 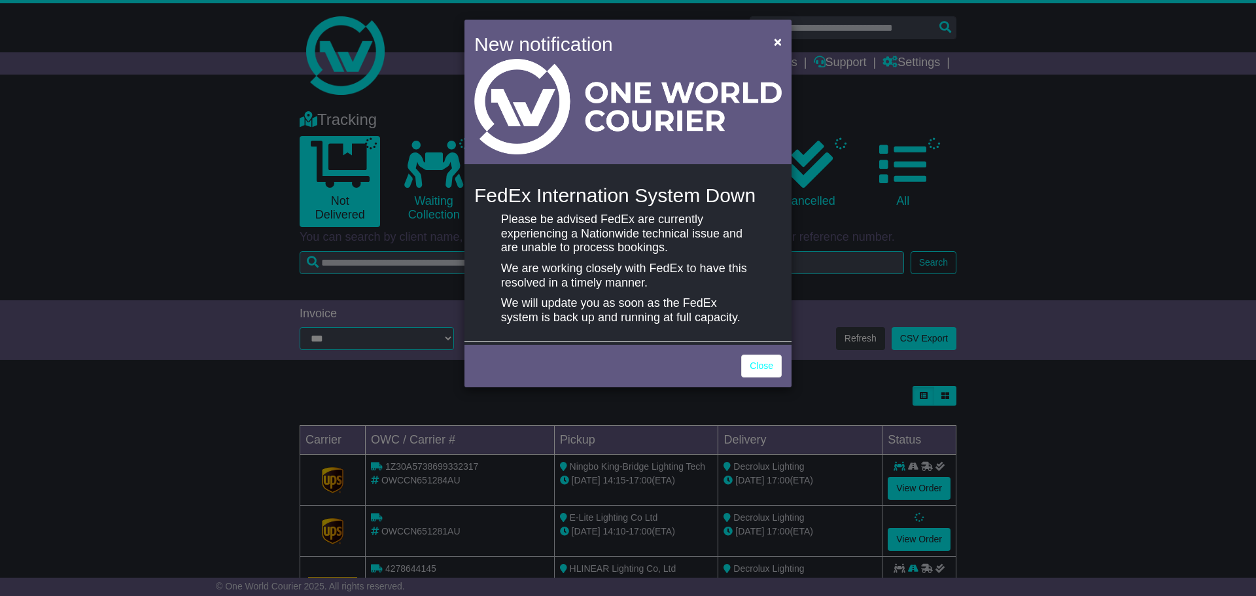 What do you see at coordinates (761, 366) in the screenshot?
I see `a: Close` at bounding box center [761, 366].